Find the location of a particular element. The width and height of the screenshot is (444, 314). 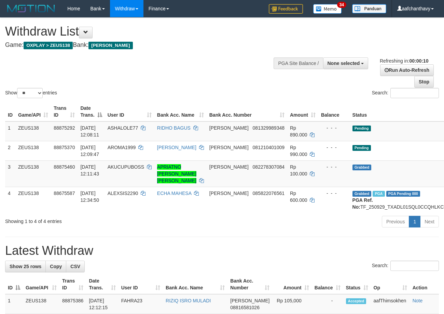

span: Accepted is located at coordinates (357, 301).